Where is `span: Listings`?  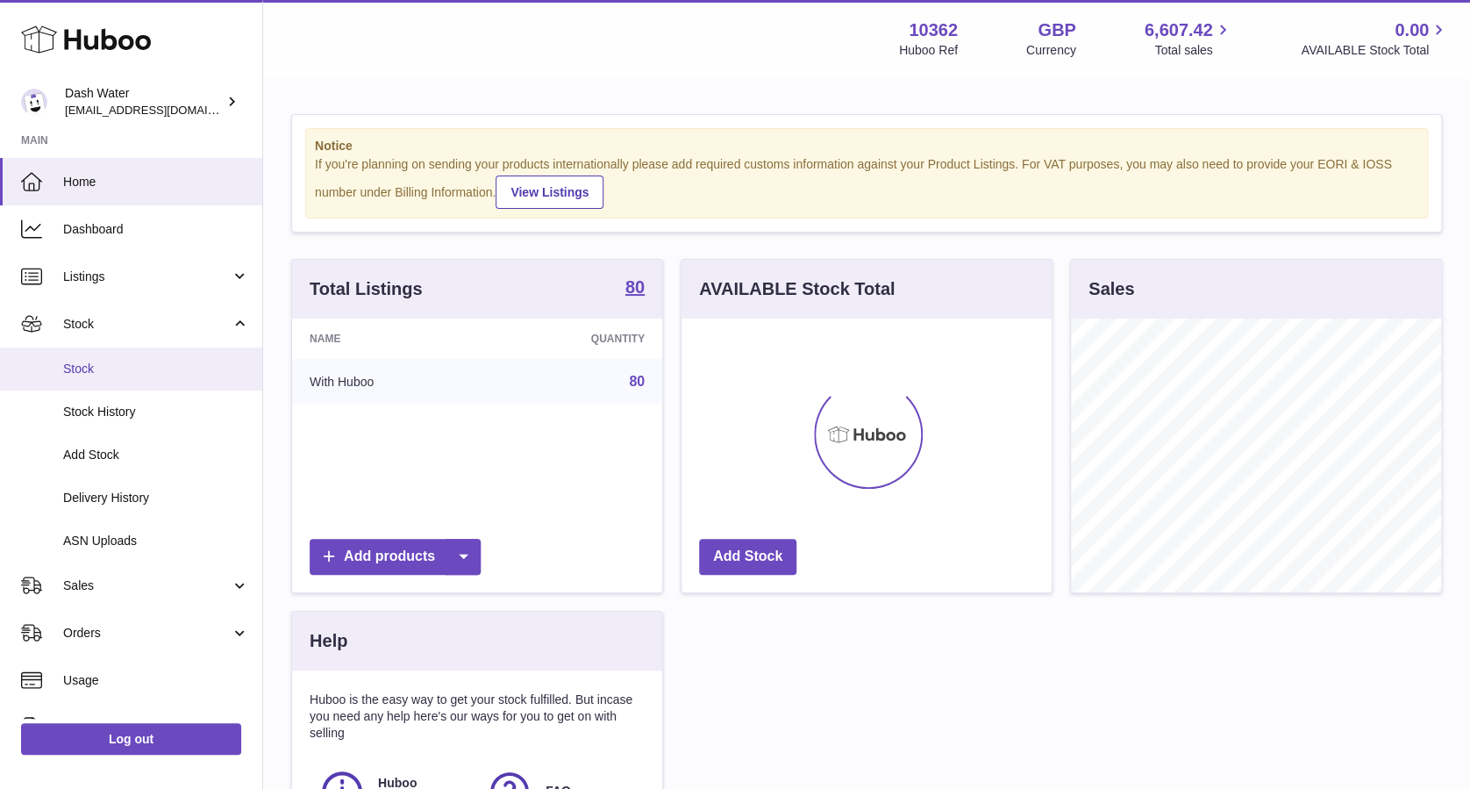 span: Listings is located at coordinates (146, 276).